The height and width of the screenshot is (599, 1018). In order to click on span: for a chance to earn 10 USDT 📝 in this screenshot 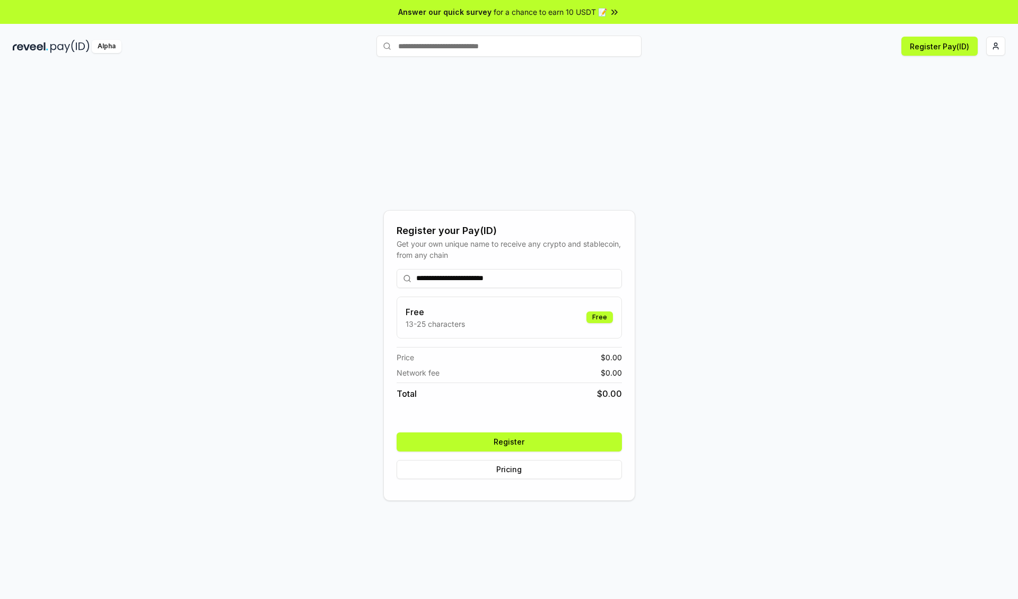, I will do `click(550, 12)`.